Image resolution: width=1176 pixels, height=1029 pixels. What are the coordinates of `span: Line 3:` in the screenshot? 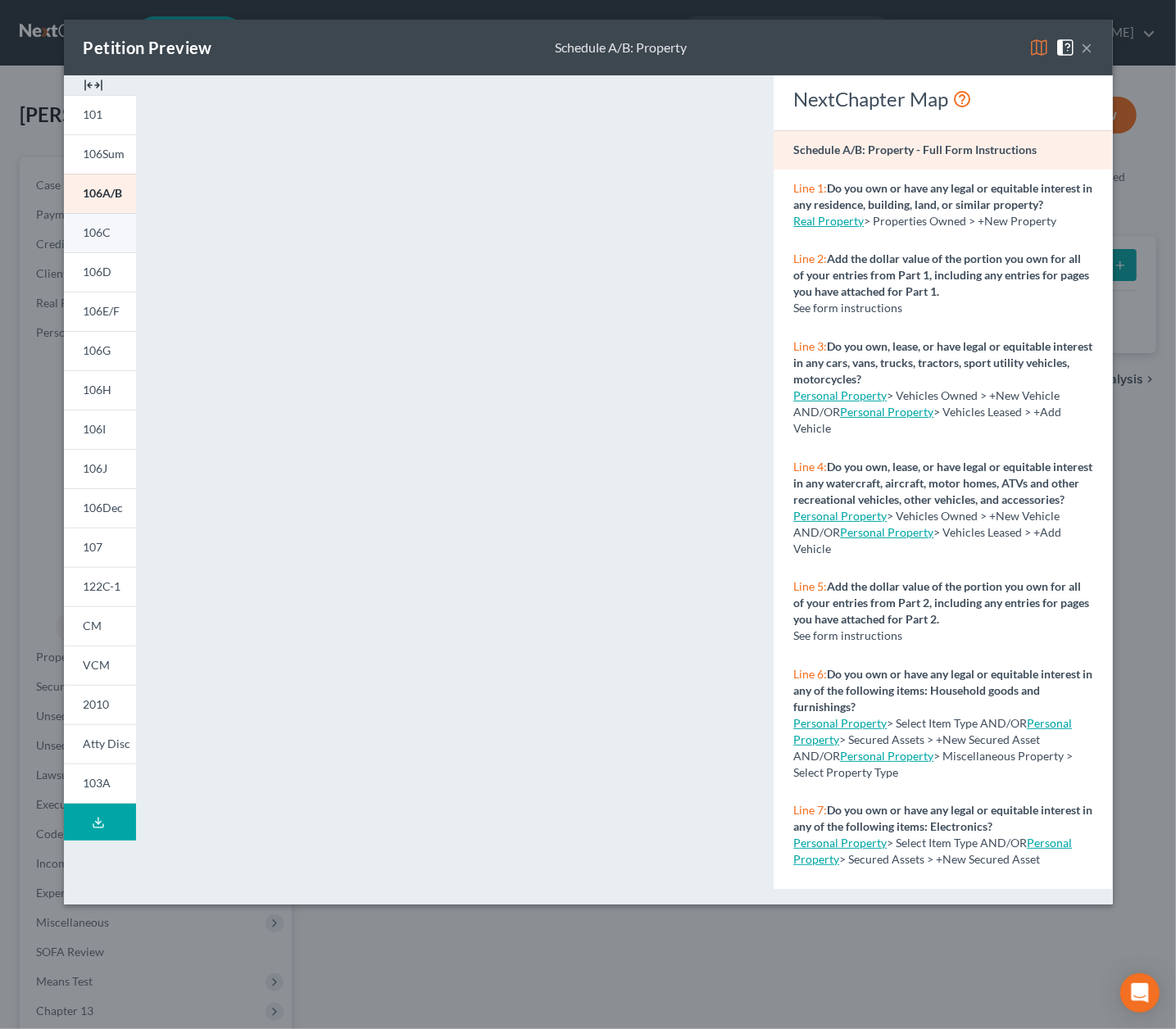 It's located at (810, 346).